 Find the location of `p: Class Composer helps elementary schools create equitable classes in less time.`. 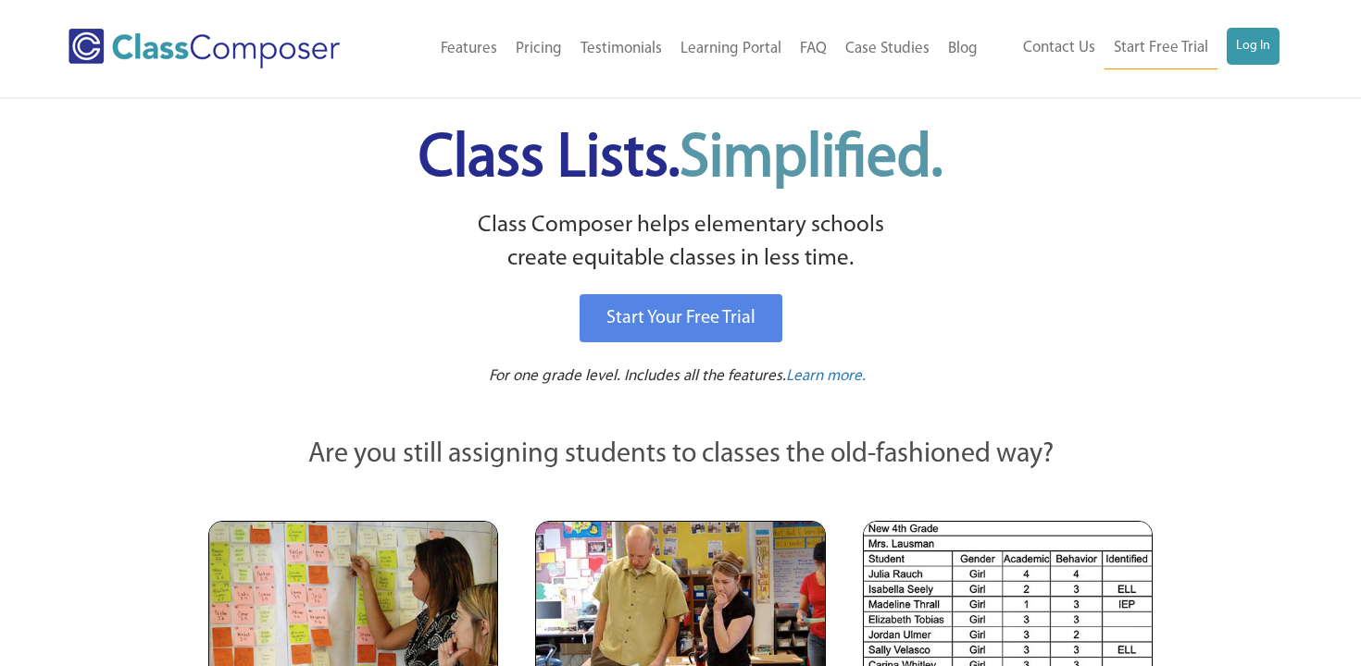

p: Class Composer helps elementary schools create equitable classes in less time. is located at coordinates (680, 243).